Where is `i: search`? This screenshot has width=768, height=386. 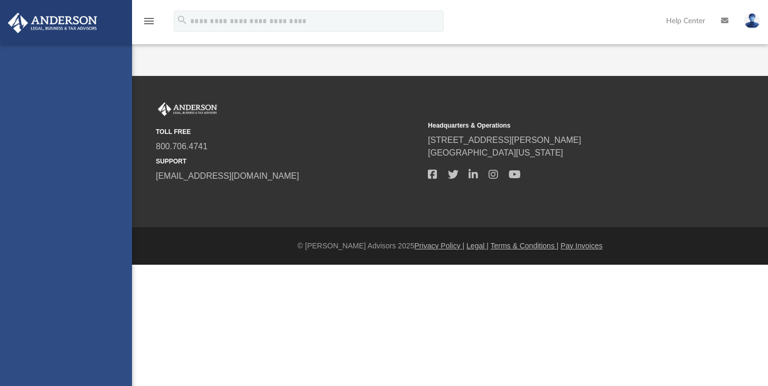 i: search is located at coordinates (182, 20).